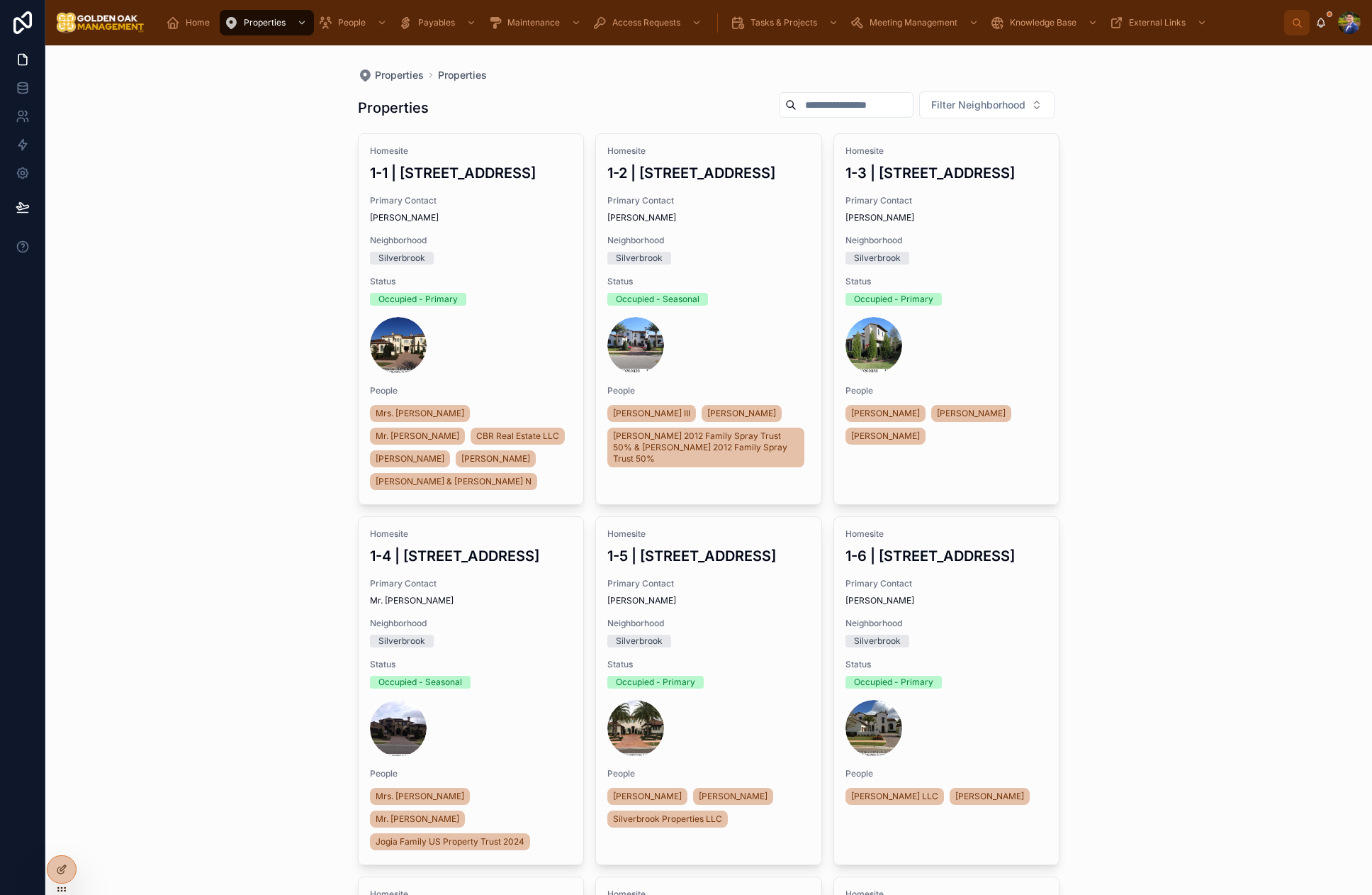  Describe the element at coordinates (436, 23) in the screenshot. I see `span: Payables` at that location.